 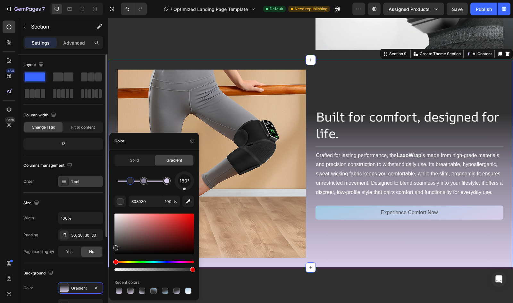 What do you see at coordinates (134, 9) in the screenshot?
I see `div: Undo/Redo` at bounding box center [134, 9].